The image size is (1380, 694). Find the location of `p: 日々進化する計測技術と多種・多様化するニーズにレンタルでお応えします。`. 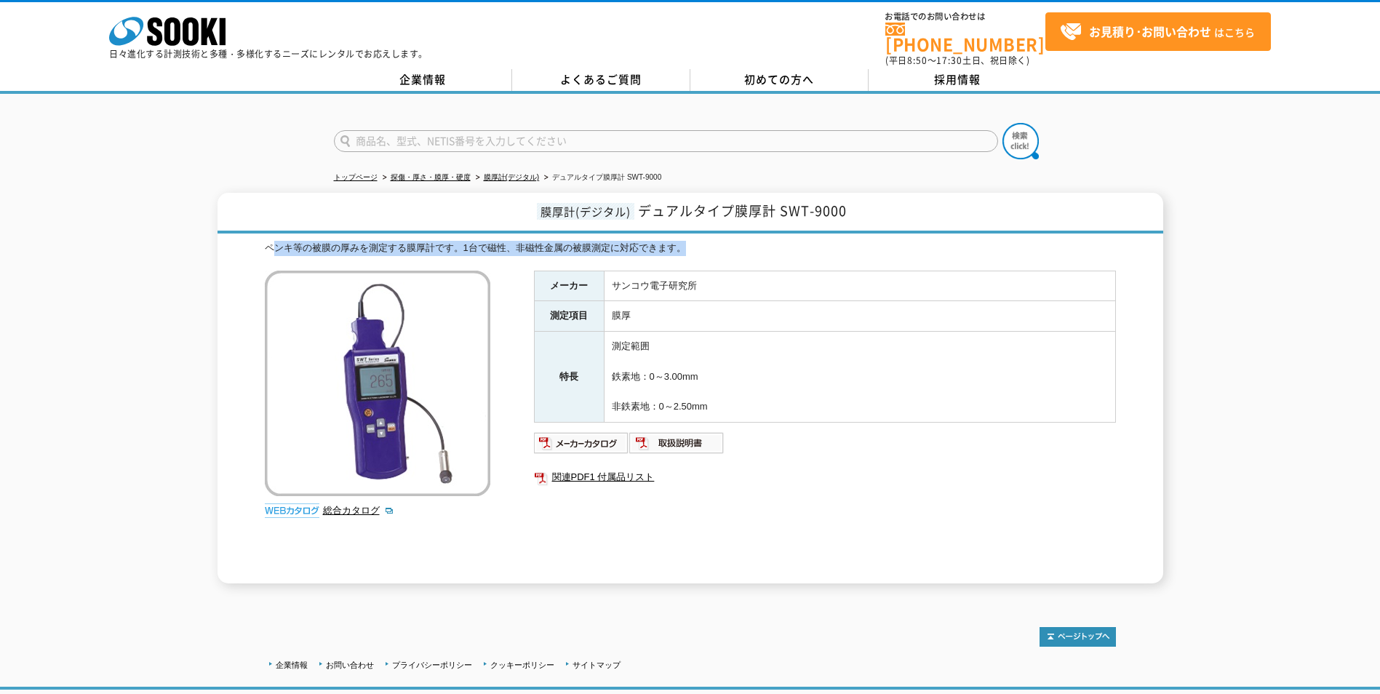

p: 日々進化する計測技術と多種・多様化するニーズにレンタルでお応えします。 is located at coordinates (268, 54).